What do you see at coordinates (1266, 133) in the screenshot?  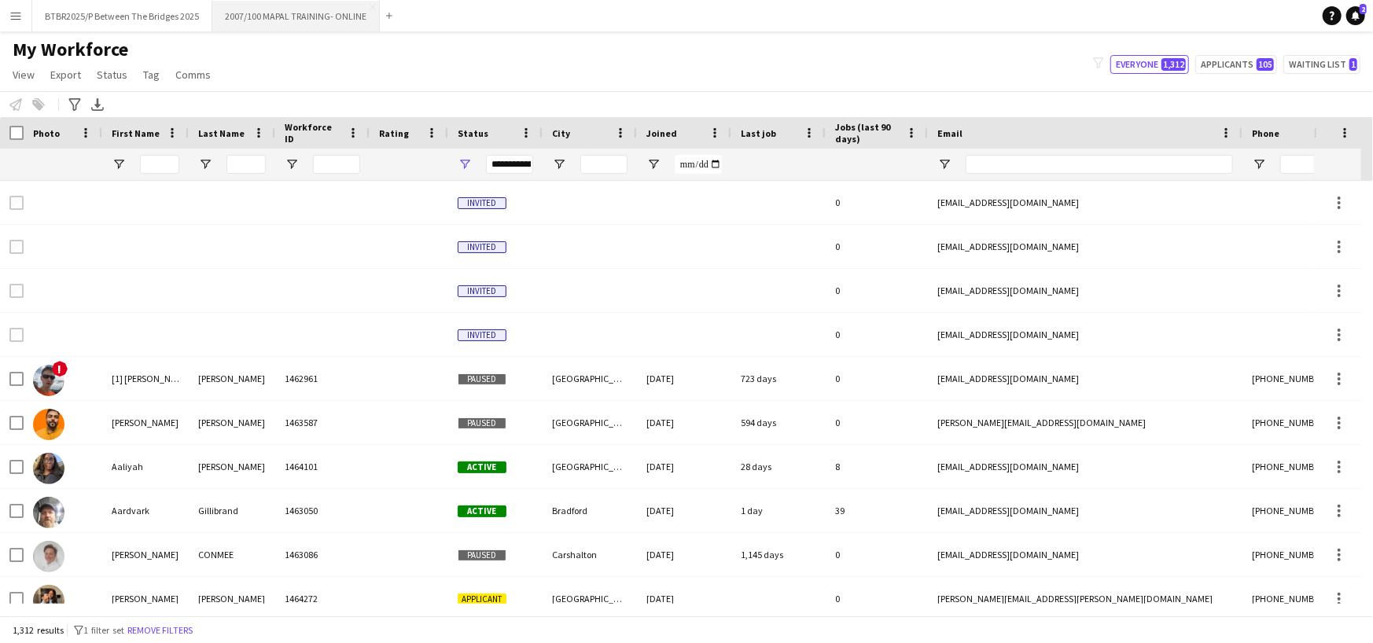 I see `span: Phone` at bounding box center [1266, 133].